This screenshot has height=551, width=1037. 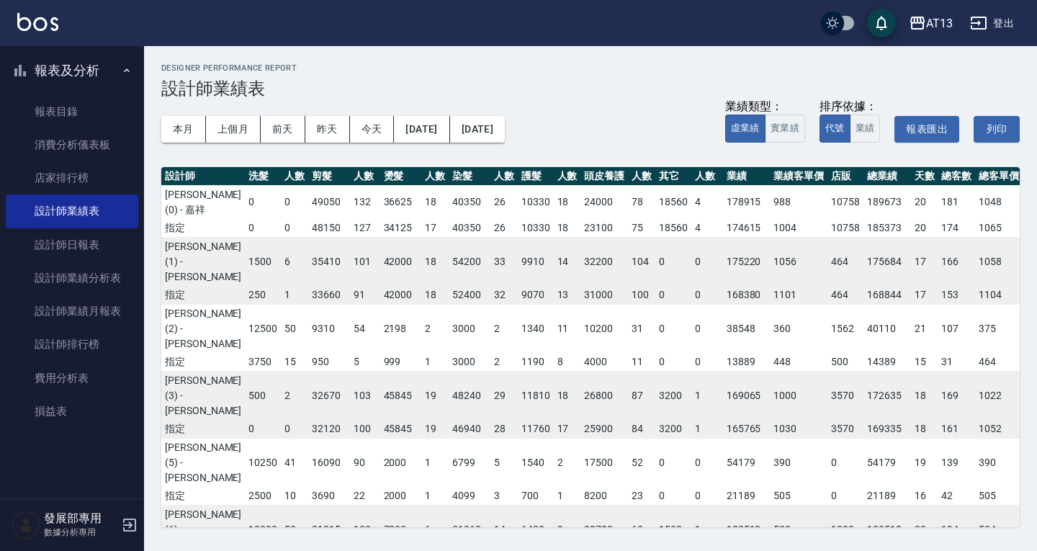 What do you see at coordinates (372, 129) in the screenshot?
I see `button: 今天` at bounding box center [372, 129].